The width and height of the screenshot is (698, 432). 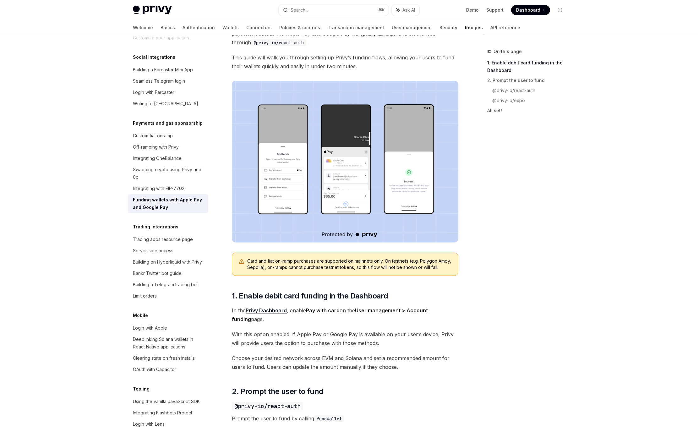 I want to click on span: This guide will walk you through setting up Privy’s funding flows, allowing your users to fund th..., so click(x=345, y=62).